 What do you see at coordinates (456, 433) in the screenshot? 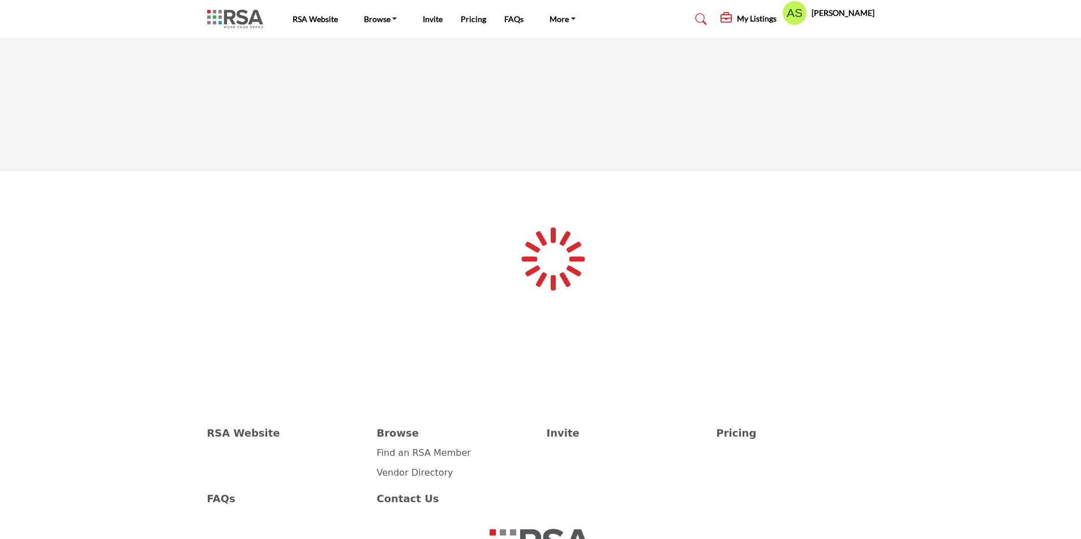
I see `p: Browse` at bounding box center [456, 433].